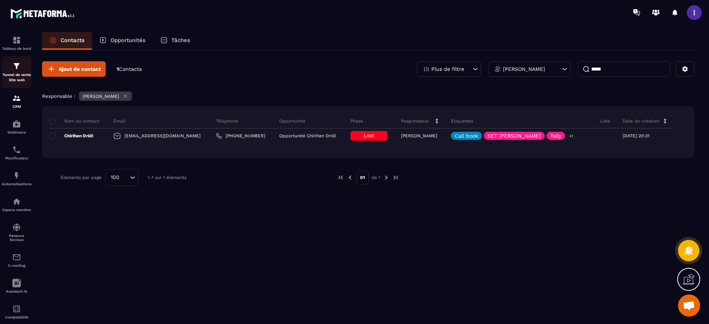  Describe the element at coordinates (227, 121) in the screenshot. I see `p: Téléphone` at that location.